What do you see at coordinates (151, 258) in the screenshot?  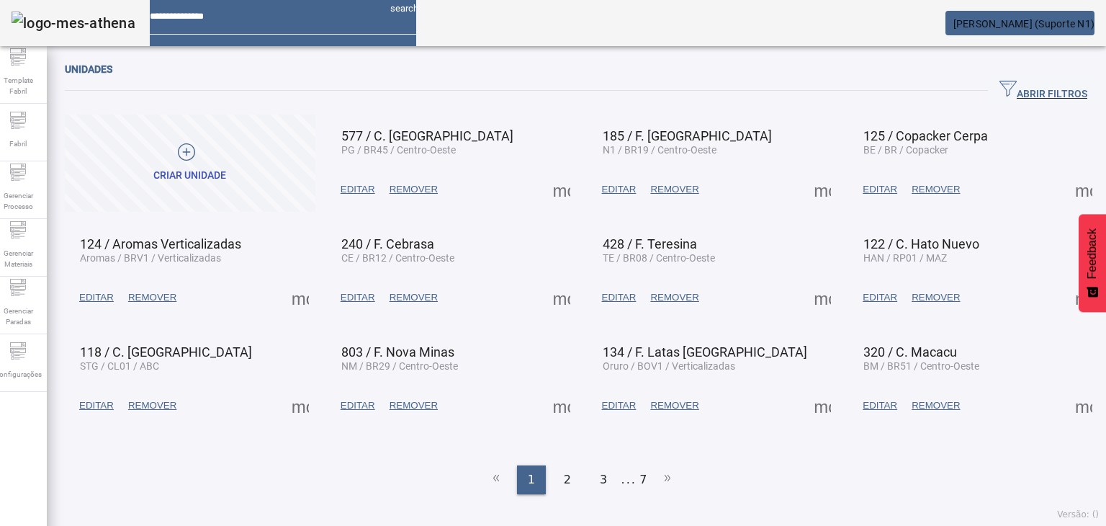 I see `span: Aromas / BRV1 / Verticalizadas` at bounding box center [151, 258].